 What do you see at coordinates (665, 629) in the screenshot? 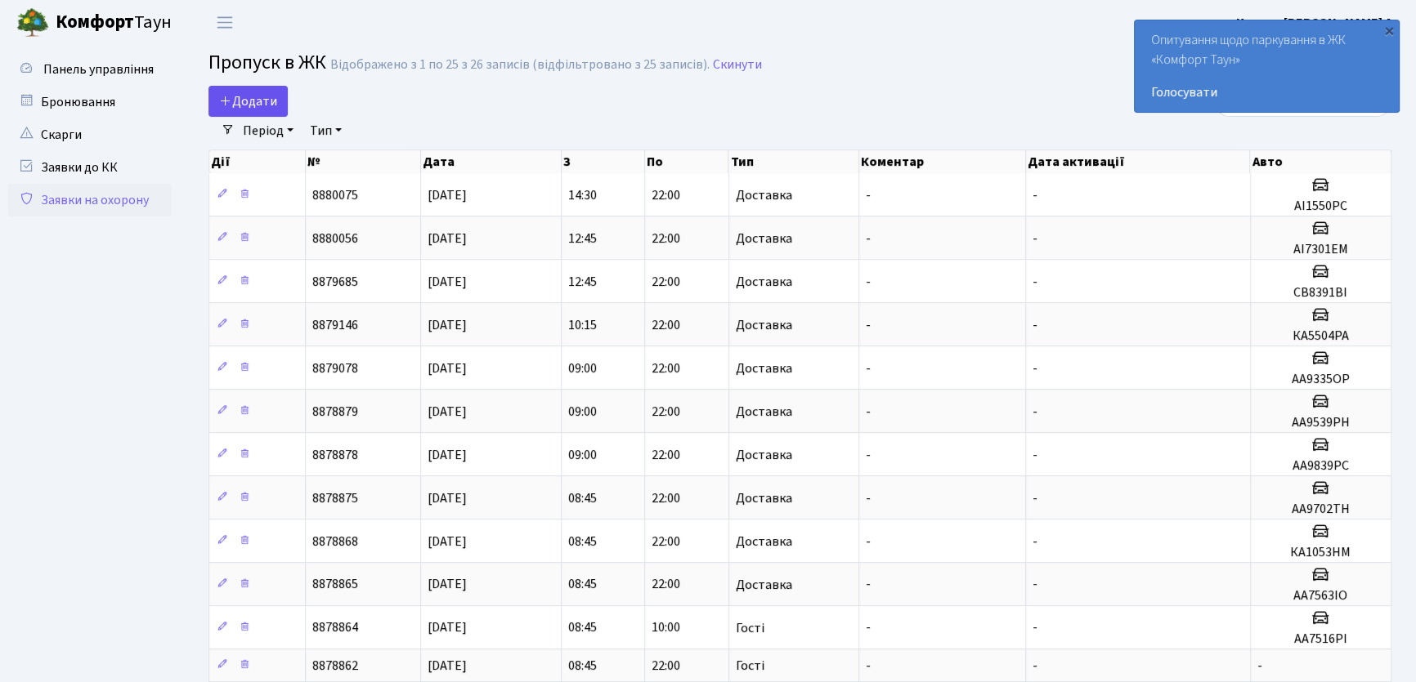
I see `span: 10:00` at bounding box center [665, 629].